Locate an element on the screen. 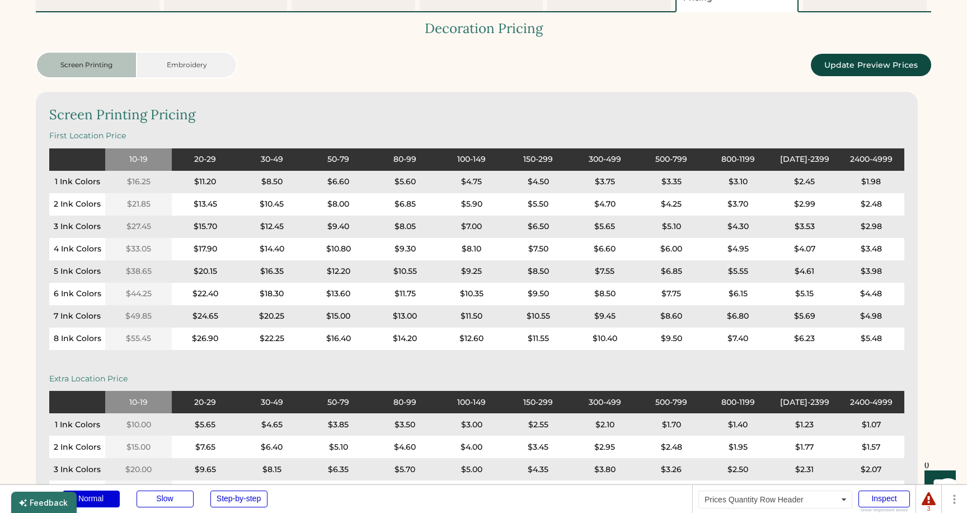 The height and width of the screenshot is (513, 967). div: $2.95 is located at coordinates (604, 447).